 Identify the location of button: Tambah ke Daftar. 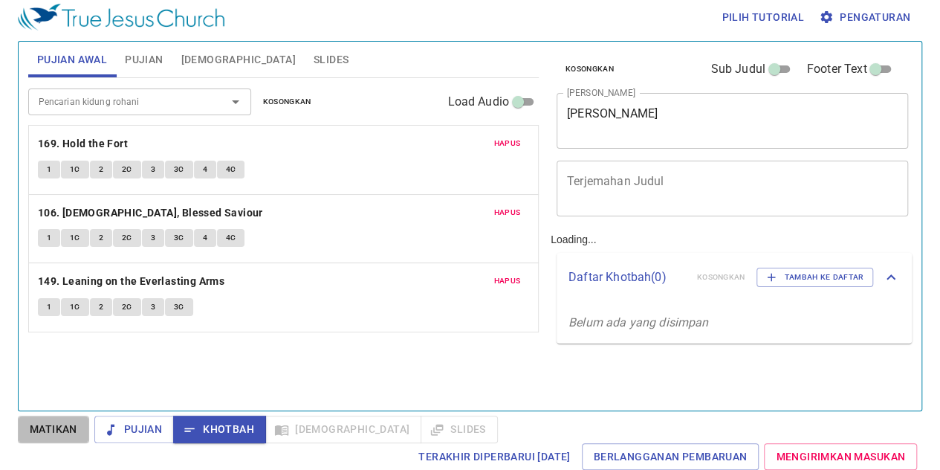
(814, 277).